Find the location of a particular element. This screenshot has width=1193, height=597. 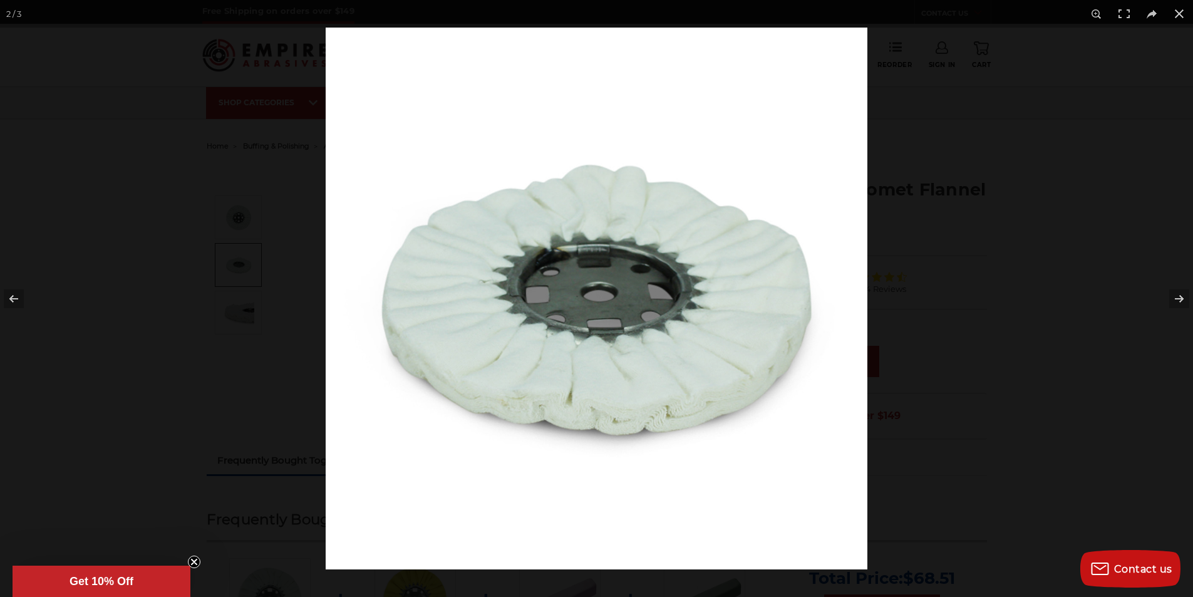

img: 8_Inch_Domet_Flannel_Airway_Buff__00387.1680561157.jpg is located at coordinates (596, 298).